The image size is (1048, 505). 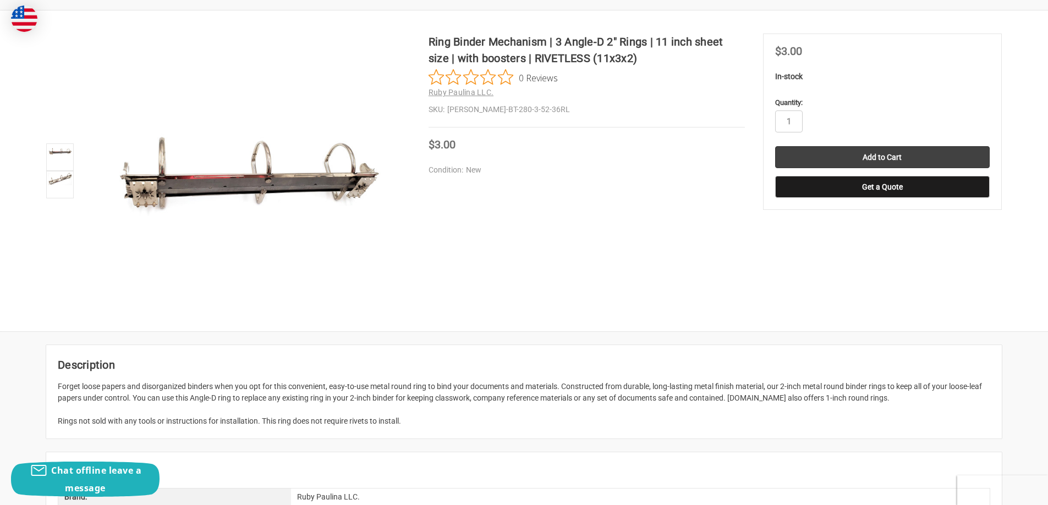 What do you see at coordinates (524, 365) in the screenshot?
I see `h2: Description` at bounding box center [524, 365].